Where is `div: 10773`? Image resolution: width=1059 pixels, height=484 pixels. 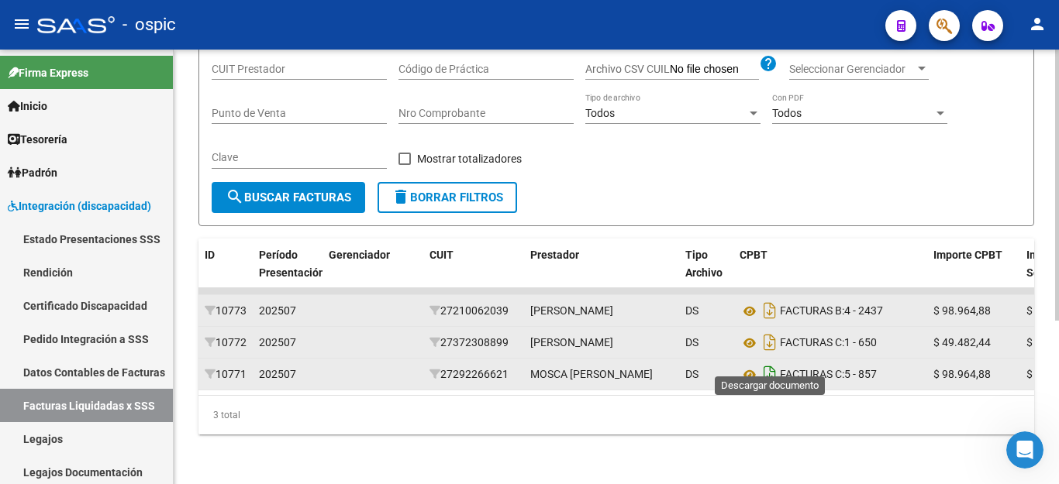 div: 10773 is located at coordinates (226, 311).